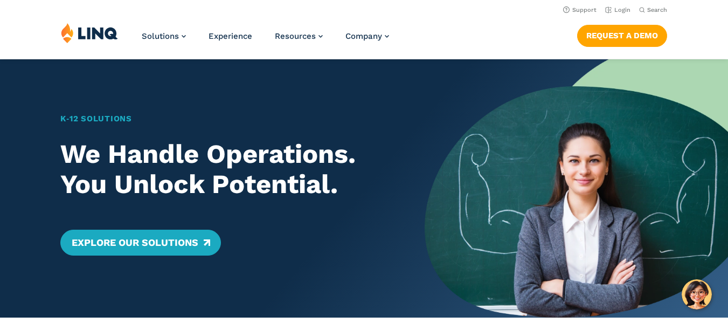  What do you see at coordinates (576, 188) in the screenshot?
I see `img: Home Banner` at bounding box center [576, 188].